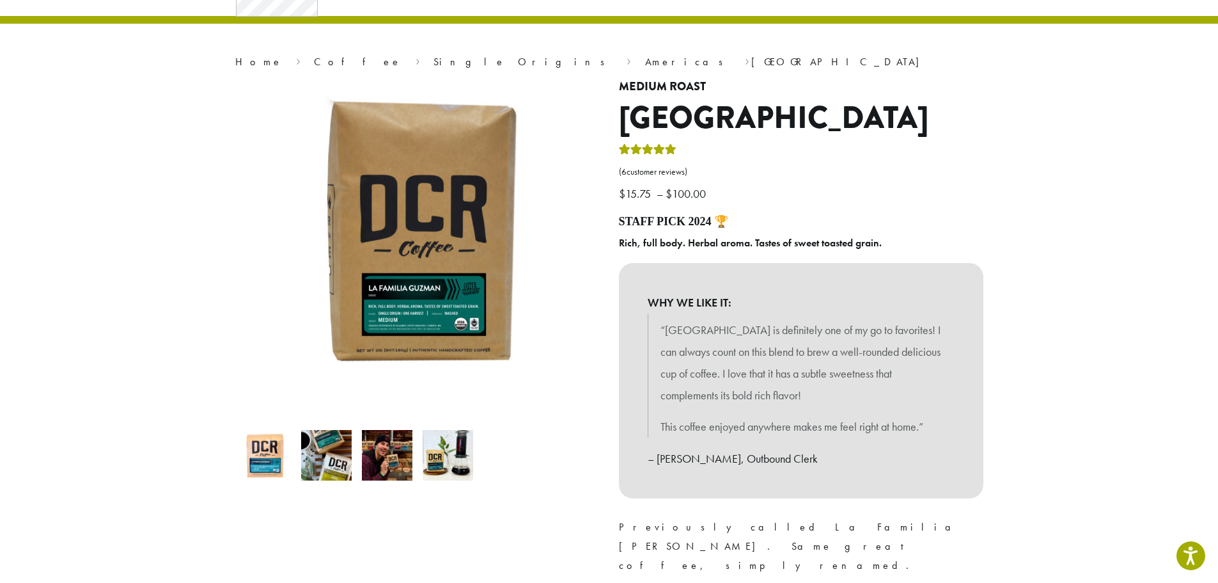  Describe the element at coordinates (801, 302) in the screenshot. I see `b: WHY WE LIKE IT:` at that location.